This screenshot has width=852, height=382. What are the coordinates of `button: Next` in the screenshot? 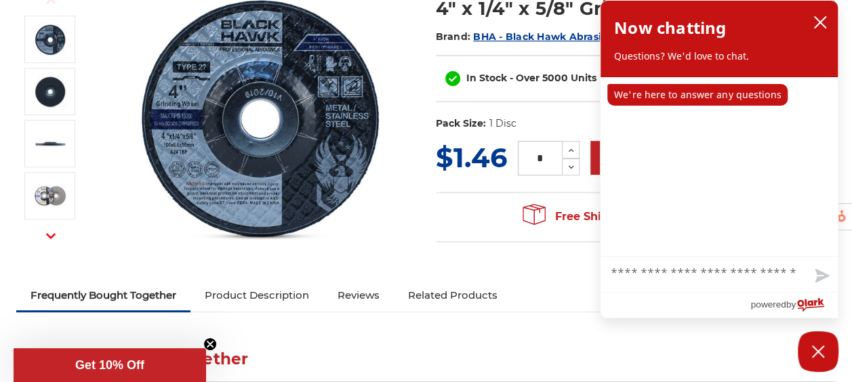 It's located at (51, 236).